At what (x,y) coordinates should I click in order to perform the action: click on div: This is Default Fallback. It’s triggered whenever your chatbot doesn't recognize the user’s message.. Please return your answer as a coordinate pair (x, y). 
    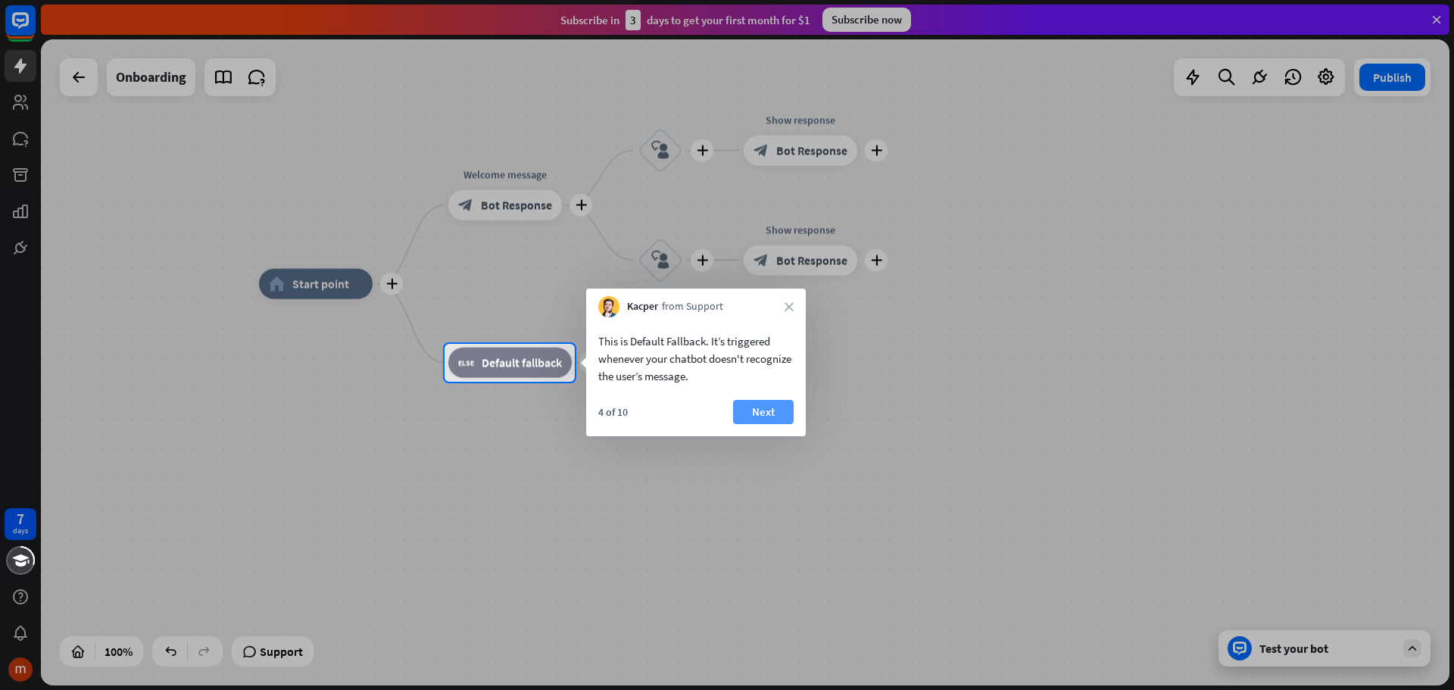
    Looking at the image, I should click on (696, 358).